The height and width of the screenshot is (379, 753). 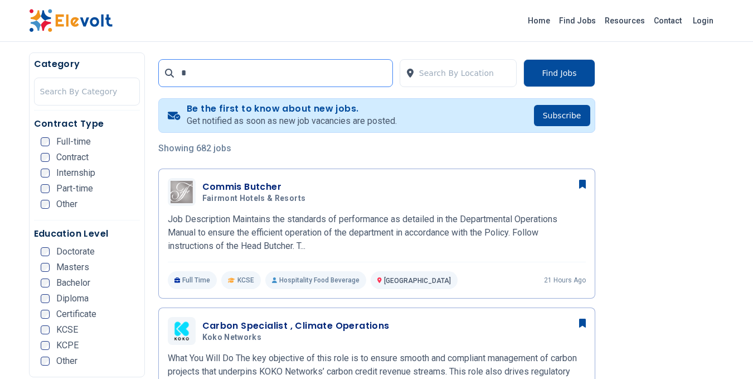 What do you see at coordinates (87, 64) in the screenshot?
I see `h5: Category` at bounding box center [87, 64].